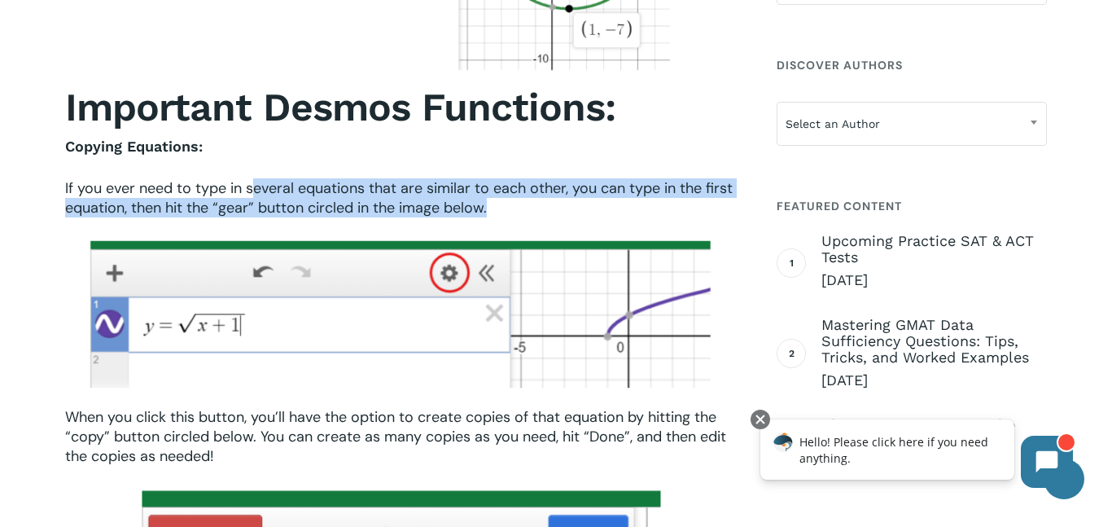 This screenshot has height=527, width=1112. I want to click on img: desmos pt 0 5, so click(401, 317).